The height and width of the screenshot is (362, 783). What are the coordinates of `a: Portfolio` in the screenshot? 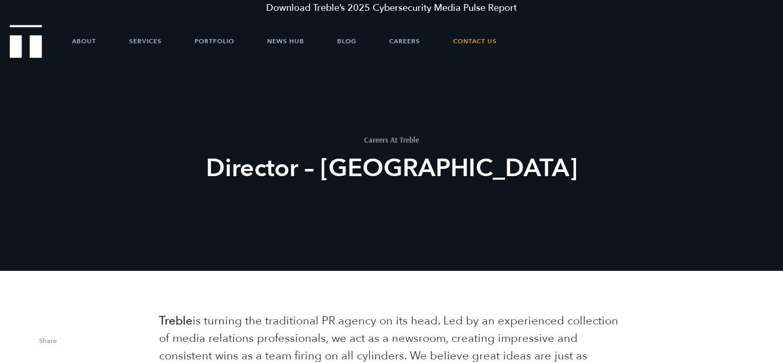 It's located at (214, 41).